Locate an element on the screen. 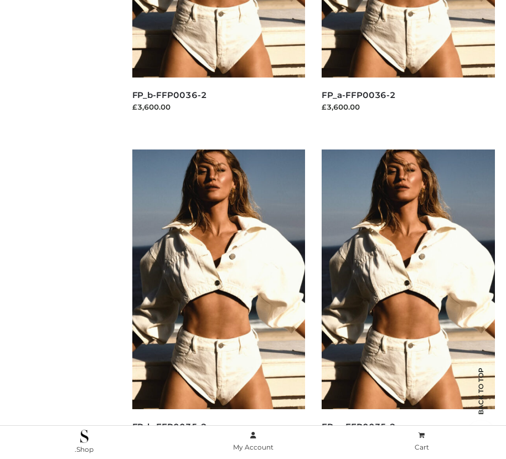 Image resolution: width=506 pixels, height=459 pixels. a: FP_a-FFP0035-2 is located at coordinates (359, 426).